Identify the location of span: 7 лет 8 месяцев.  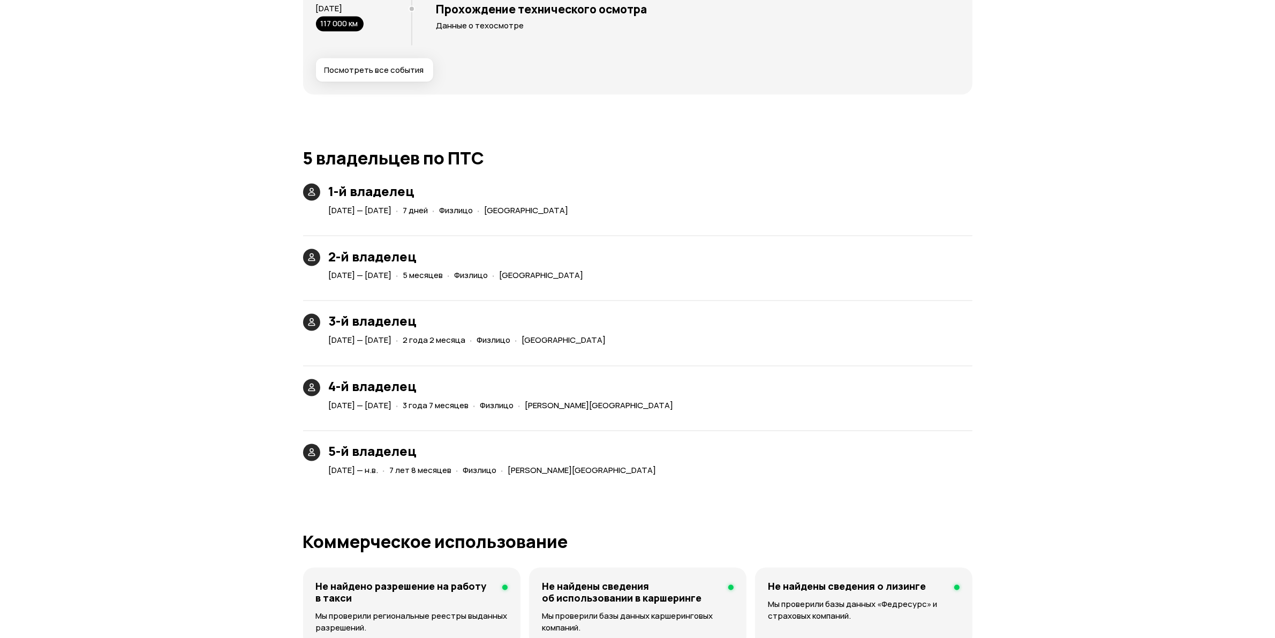
(421, 470).